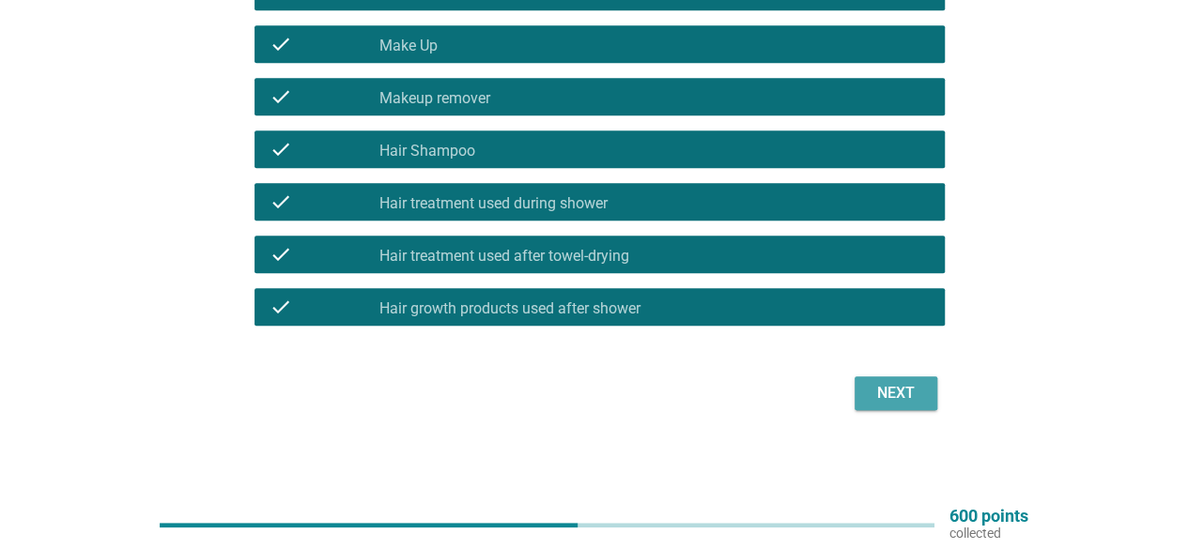 This screenshot has height=549, width=1188. What do you see at coordinates (504, 256) in the screenshot?
I see `label: Hair treatment used after towel-drying` at bounding box center [504, 256].